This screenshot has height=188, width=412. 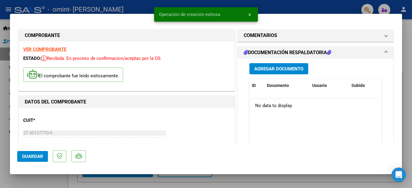 What do you see at coordinates (319, 86) in the screenshot?
I see `span: Usuario` at bounding box center [319, 86].